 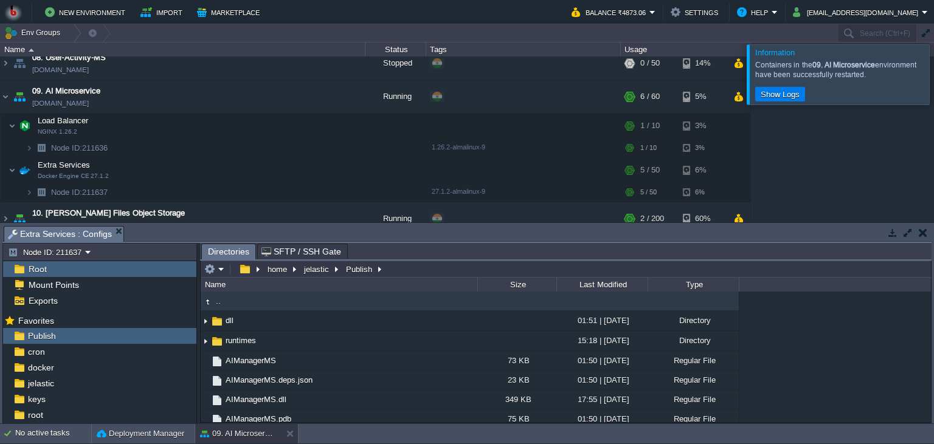 What do you see at coordinates (36, 399) in the screenshot?
I see `a: keys` at bounding box center [36, 399].